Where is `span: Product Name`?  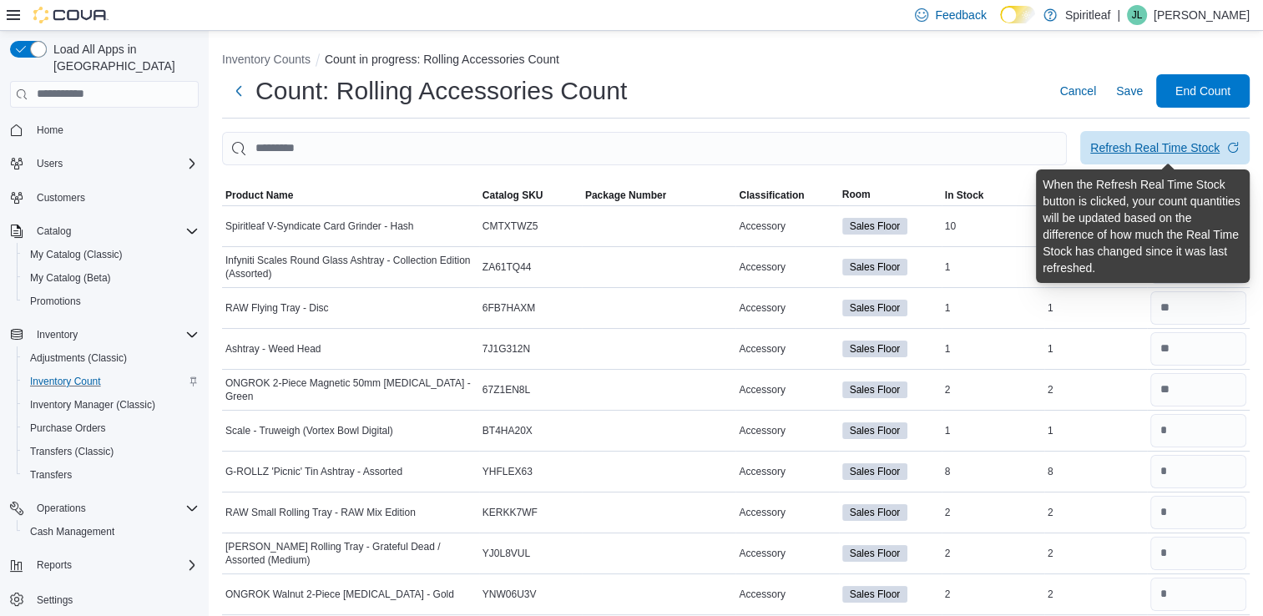
span: Product Name is located at coordinates (259, 195).